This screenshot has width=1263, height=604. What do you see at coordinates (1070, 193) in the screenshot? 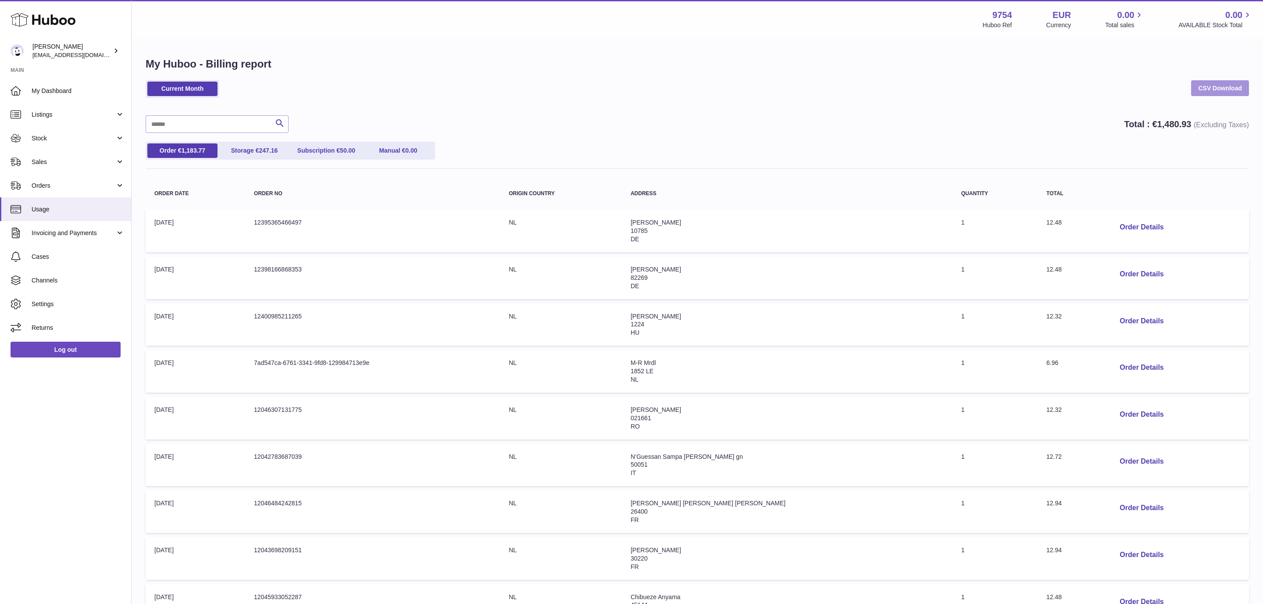
I see `th: Total` at bounding box center [1070, 193].